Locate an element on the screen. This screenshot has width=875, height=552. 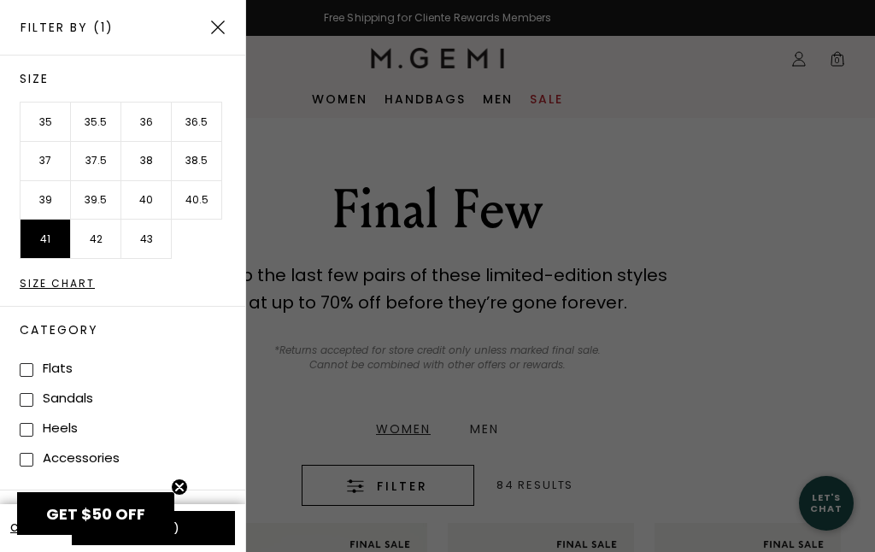
label: Heels is located at coordinates (60, 427).